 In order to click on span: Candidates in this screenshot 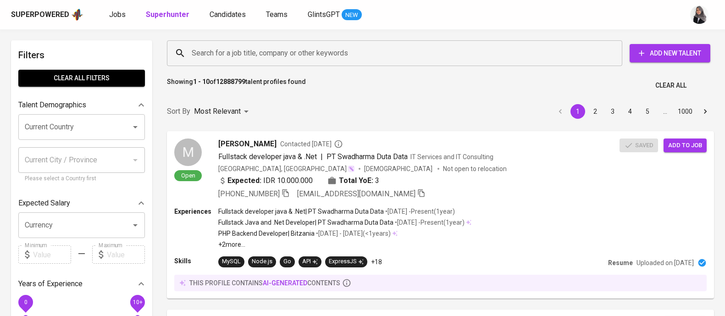, I will do `click(228, 14)`.